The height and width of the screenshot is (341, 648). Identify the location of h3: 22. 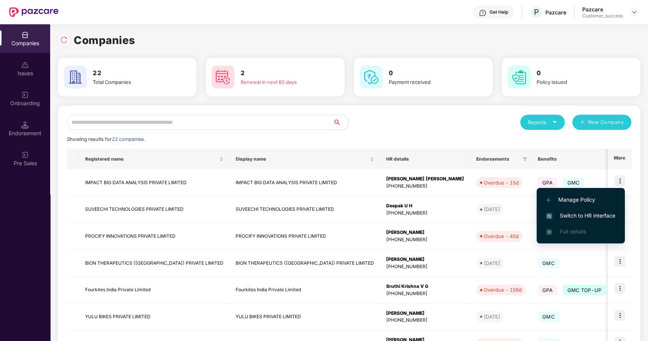
(134, 73).